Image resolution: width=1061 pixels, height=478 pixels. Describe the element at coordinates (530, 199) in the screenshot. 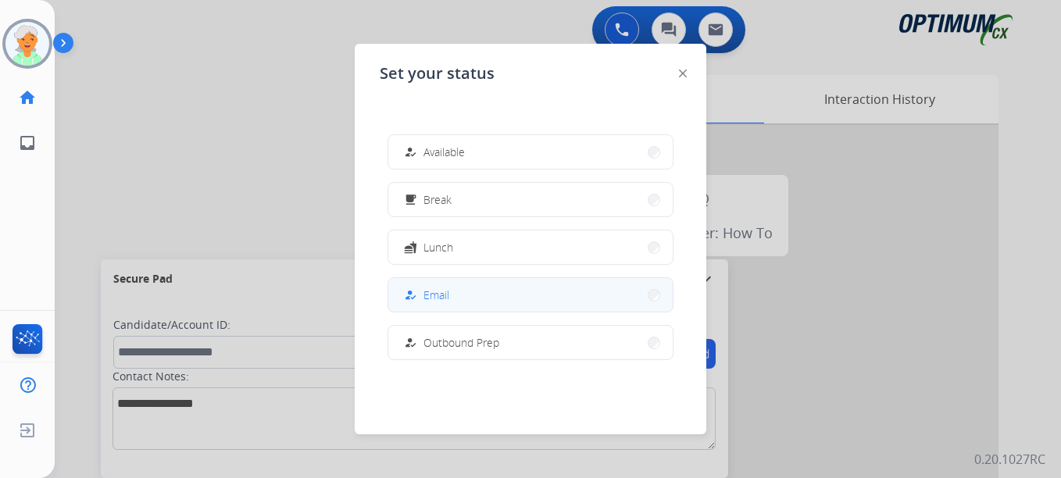

I see `button: Break` at that location.